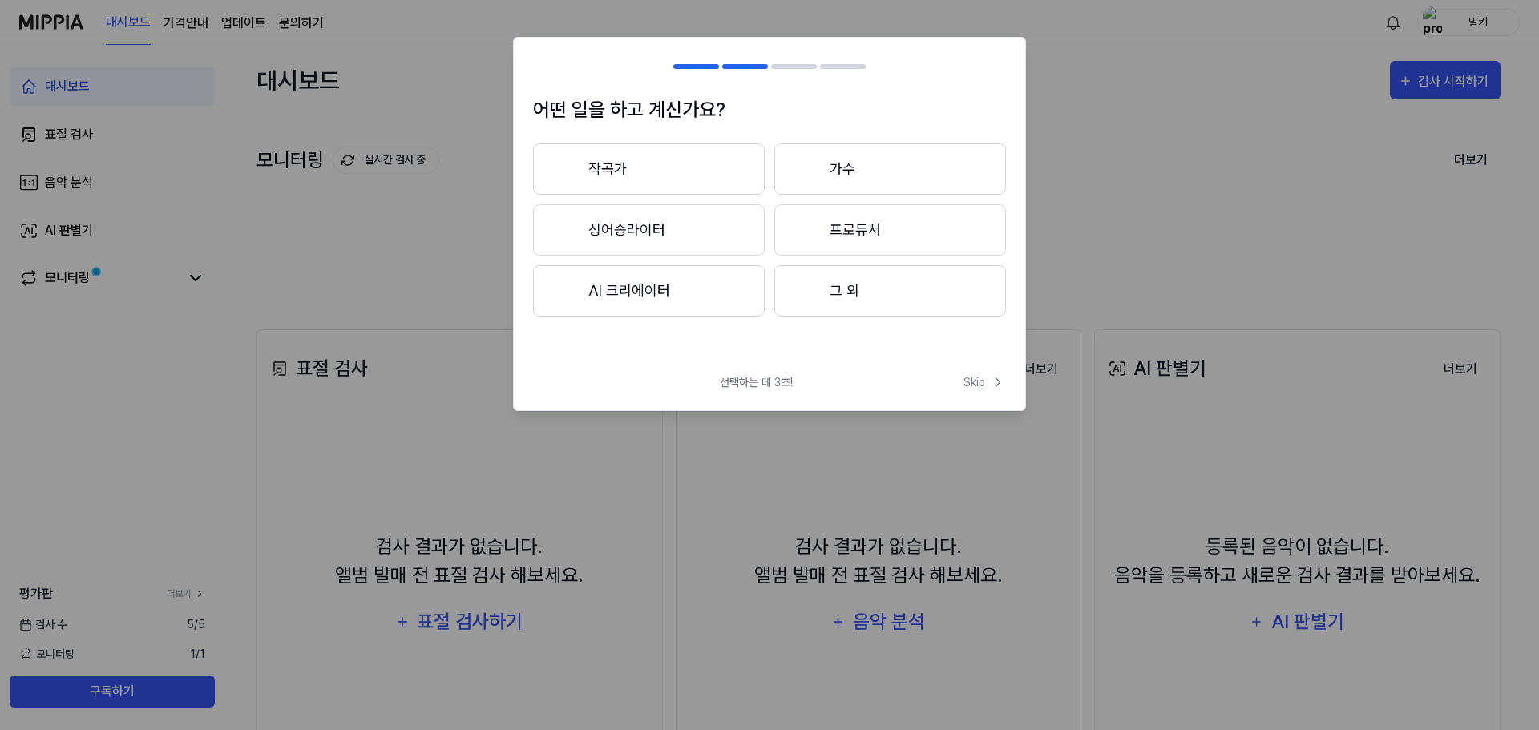 The width and height of the screenshot is (1539, 730). I want to click on button: 작곡가, so click(648, 169).